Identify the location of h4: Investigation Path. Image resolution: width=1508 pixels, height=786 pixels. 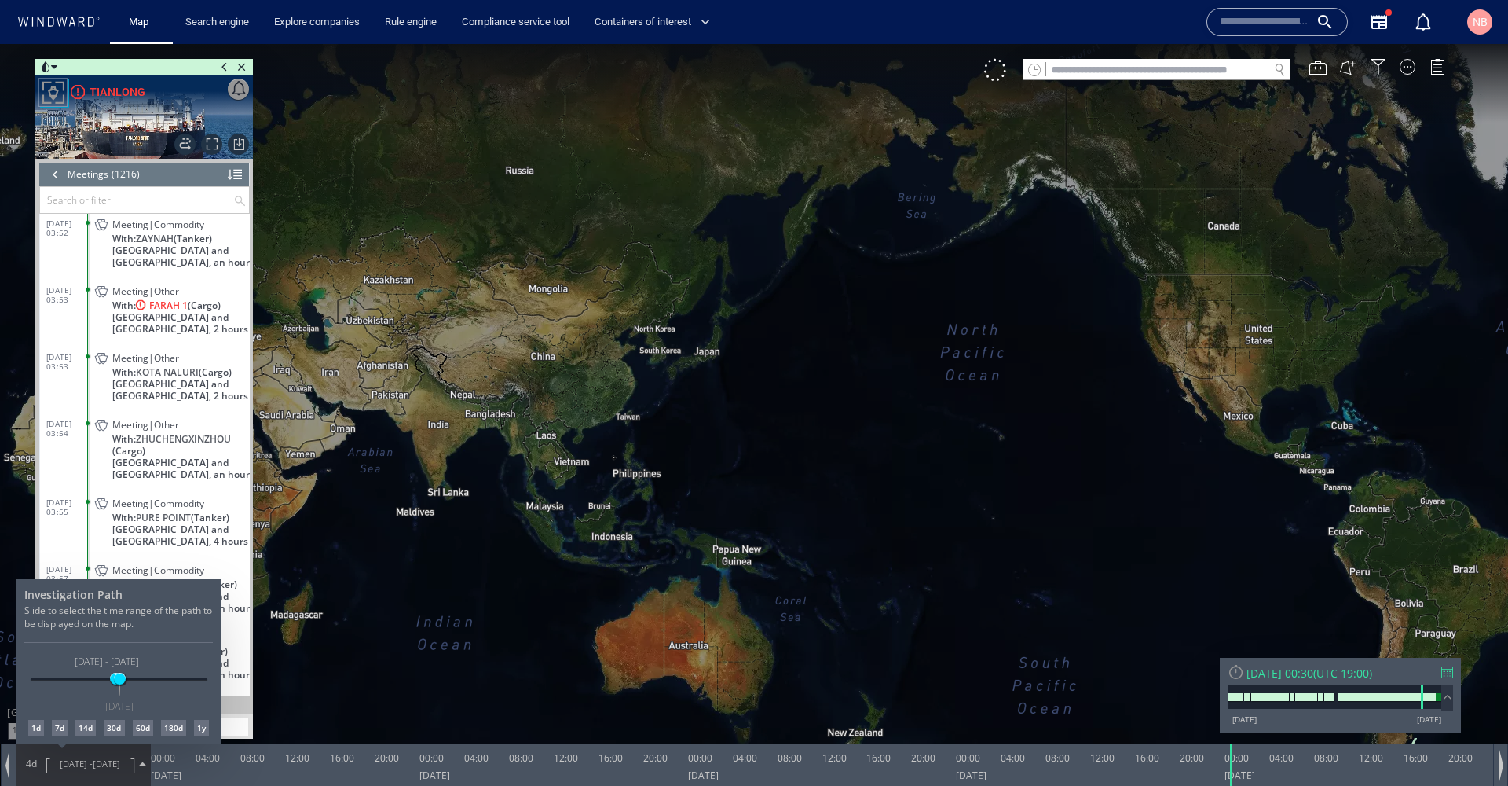
(119, 550).